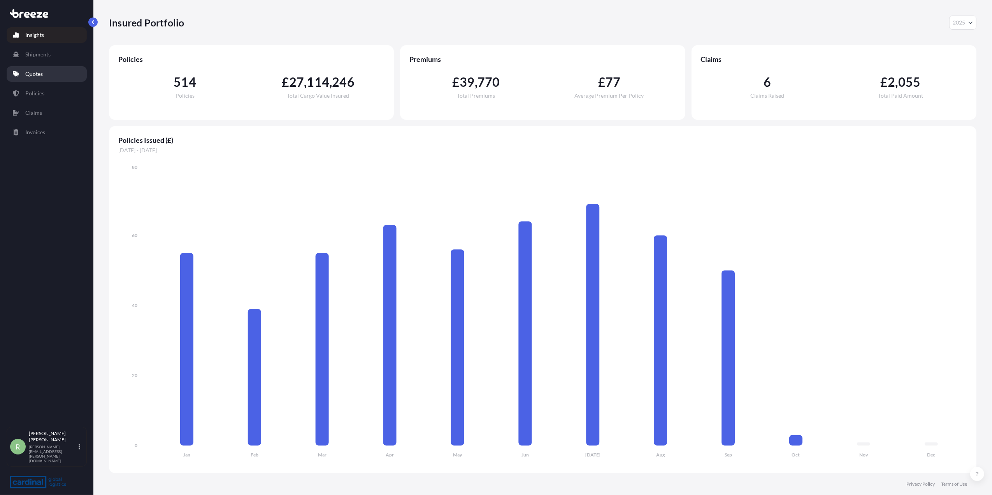 This screenshot has width=992, height=495. I want to click on span: 39, so click(467, 82).